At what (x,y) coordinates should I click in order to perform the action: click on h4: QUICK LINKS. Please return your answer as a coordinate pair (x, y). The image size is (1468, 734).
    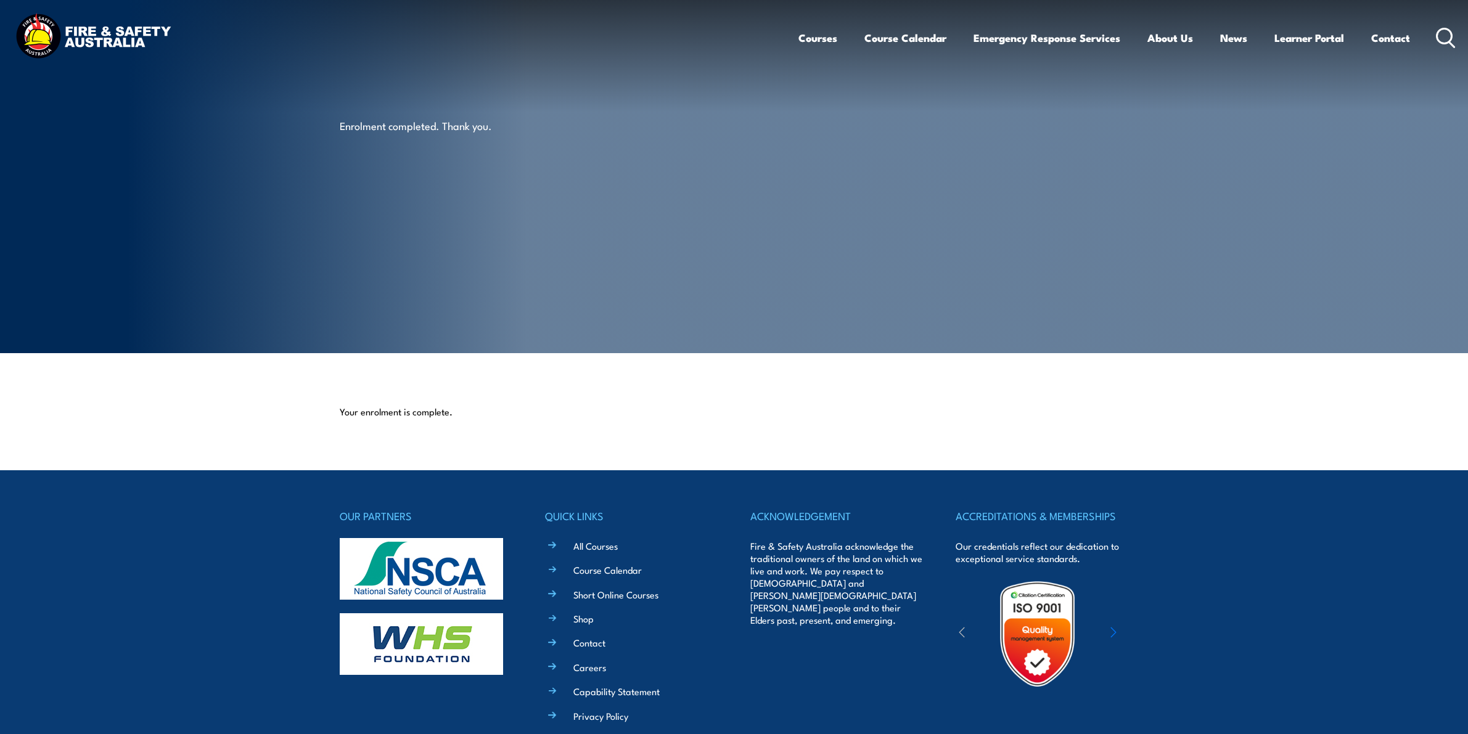
    Looking at the image, I should click on (631, 516).